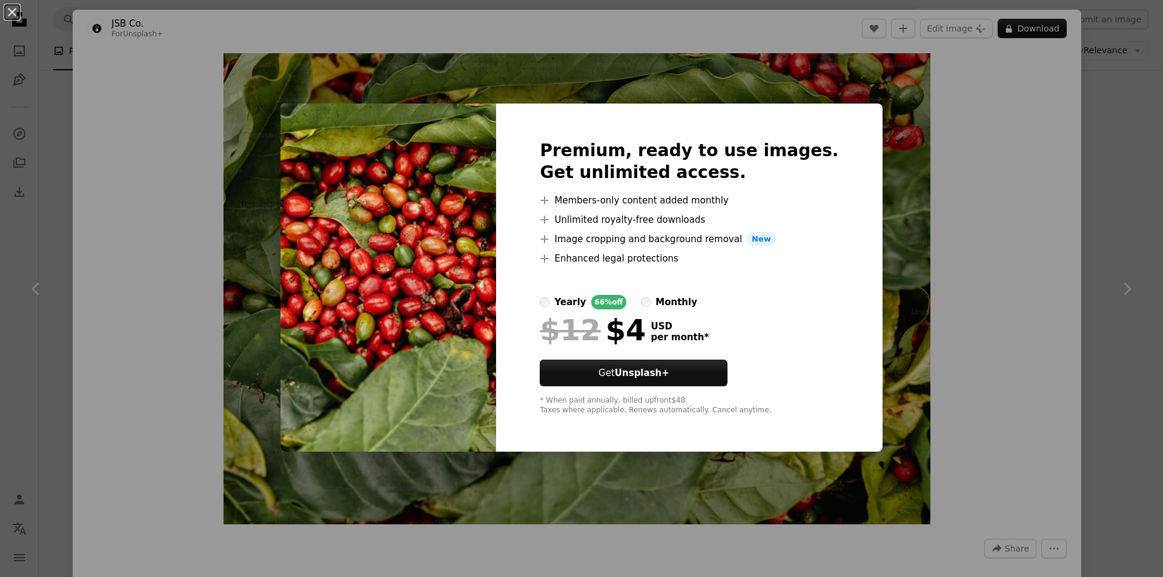 The width and height of the screenshot is (1163, 577). I want to click on span: per month *, so click(680, 337).